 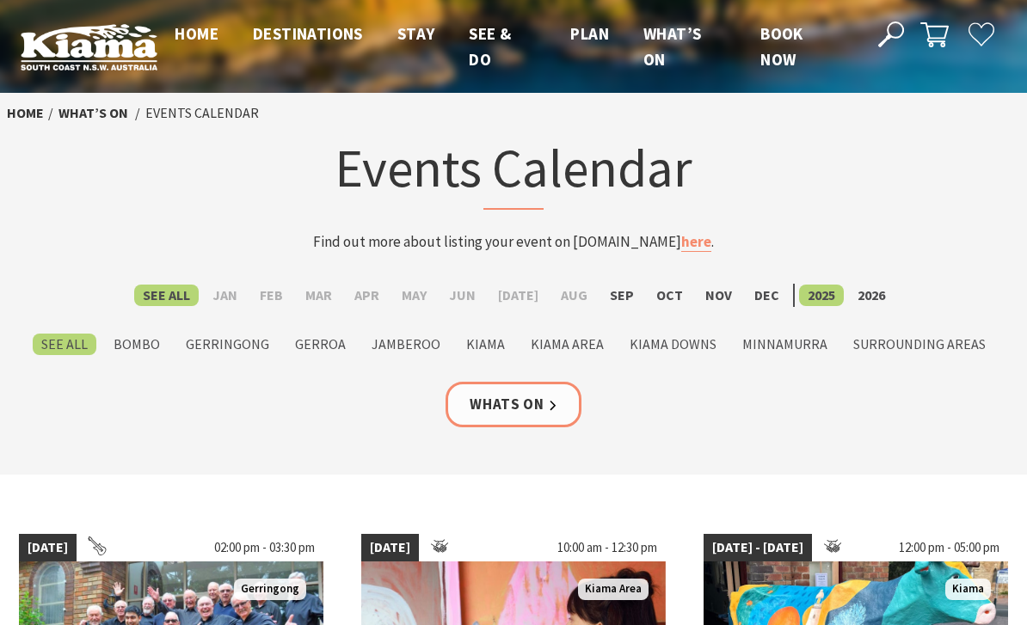 I want to click on label: May, so click(x=414, y=295).